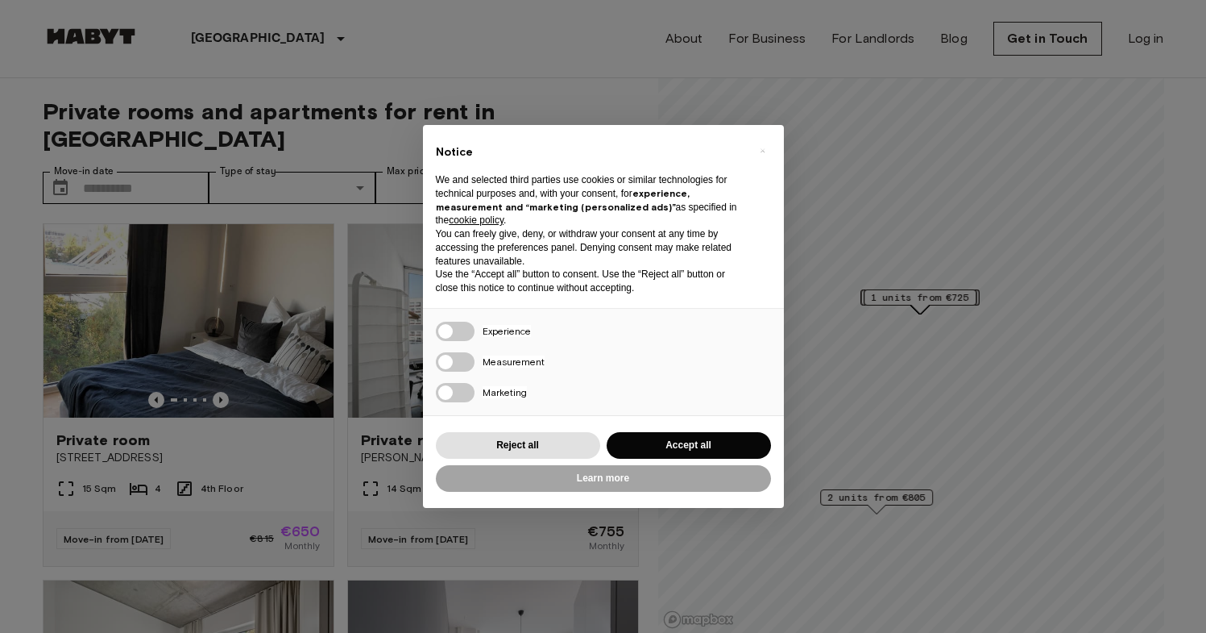  I want to click on button: Close this notice, so click(763, 151).